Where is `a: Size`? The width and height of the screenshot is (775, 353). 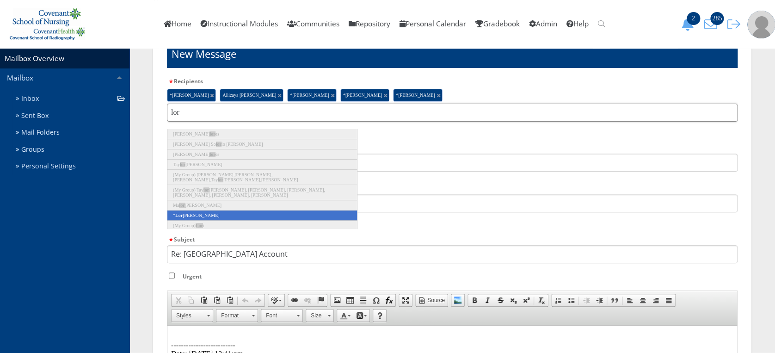 a: Size is located at coordinates (320, 315).